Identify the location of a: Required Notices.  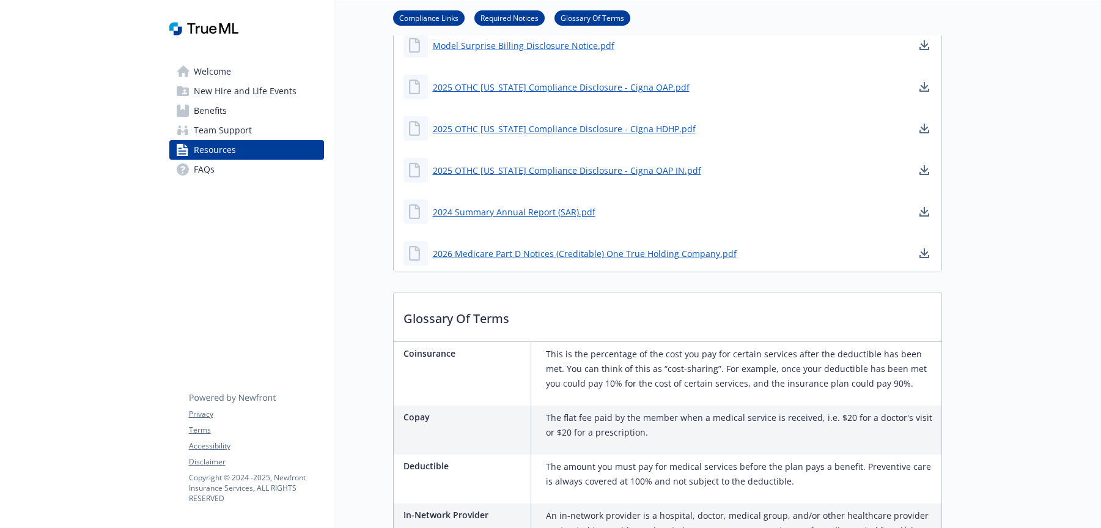
(509, 17).